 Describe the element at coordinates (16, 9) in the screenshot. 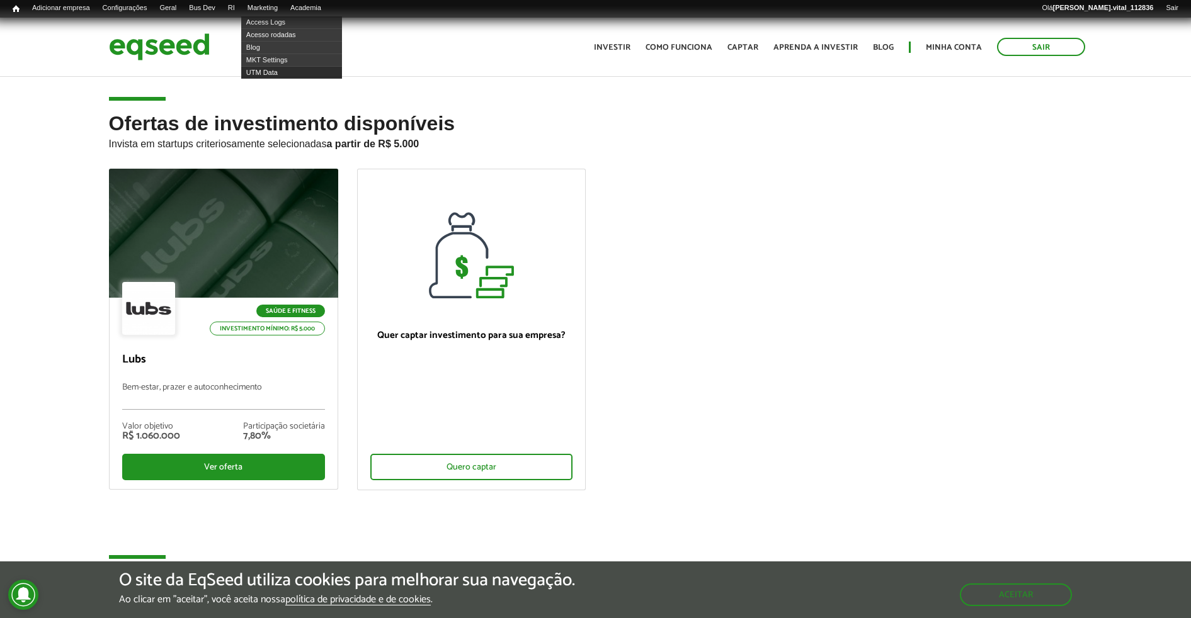

I see `span: Início` at that location.